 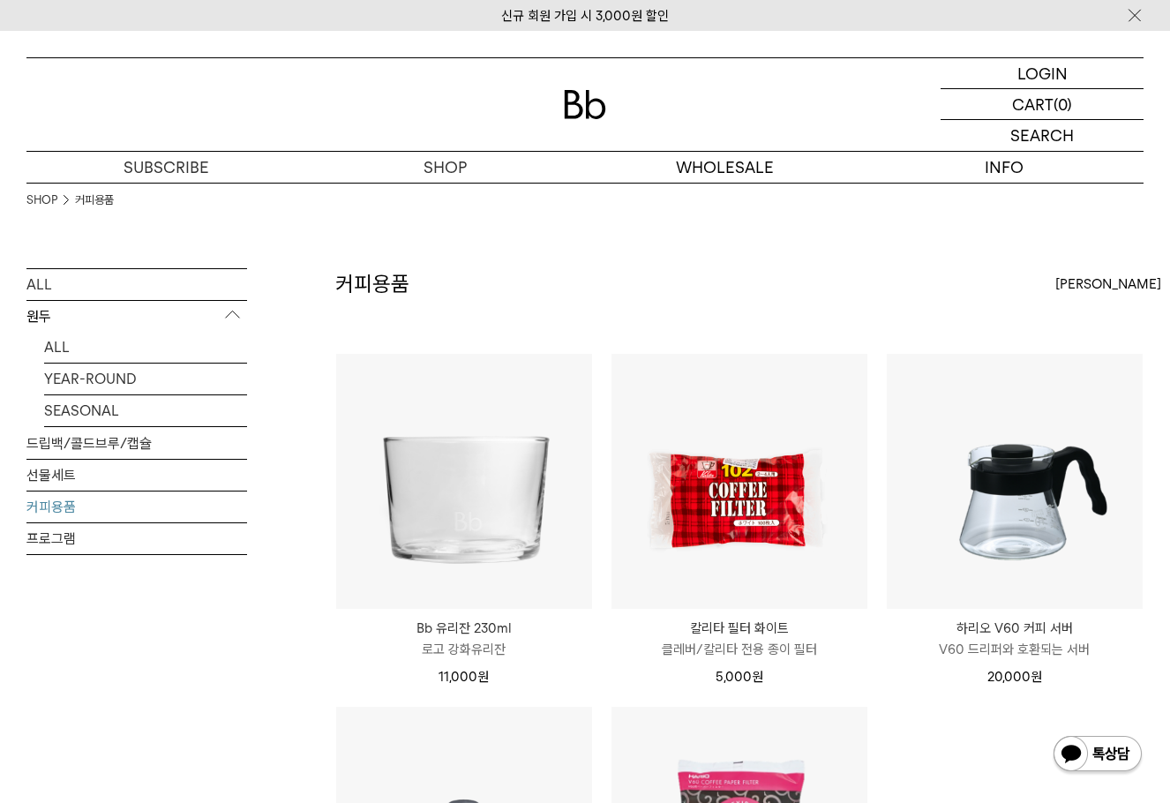 I want to click on p: SUBSCRIBE, so click(x=166, y=167).